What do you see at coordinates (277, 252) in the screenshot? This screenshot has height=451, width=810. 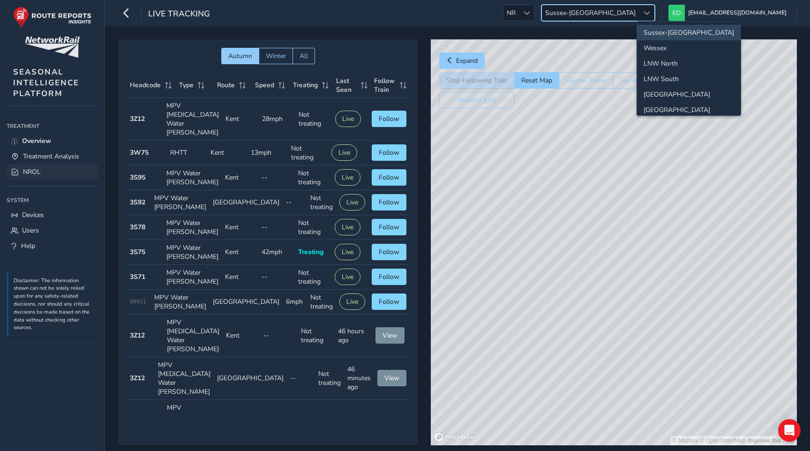 I see `td: 42mph` at bounding box center [277, 252].